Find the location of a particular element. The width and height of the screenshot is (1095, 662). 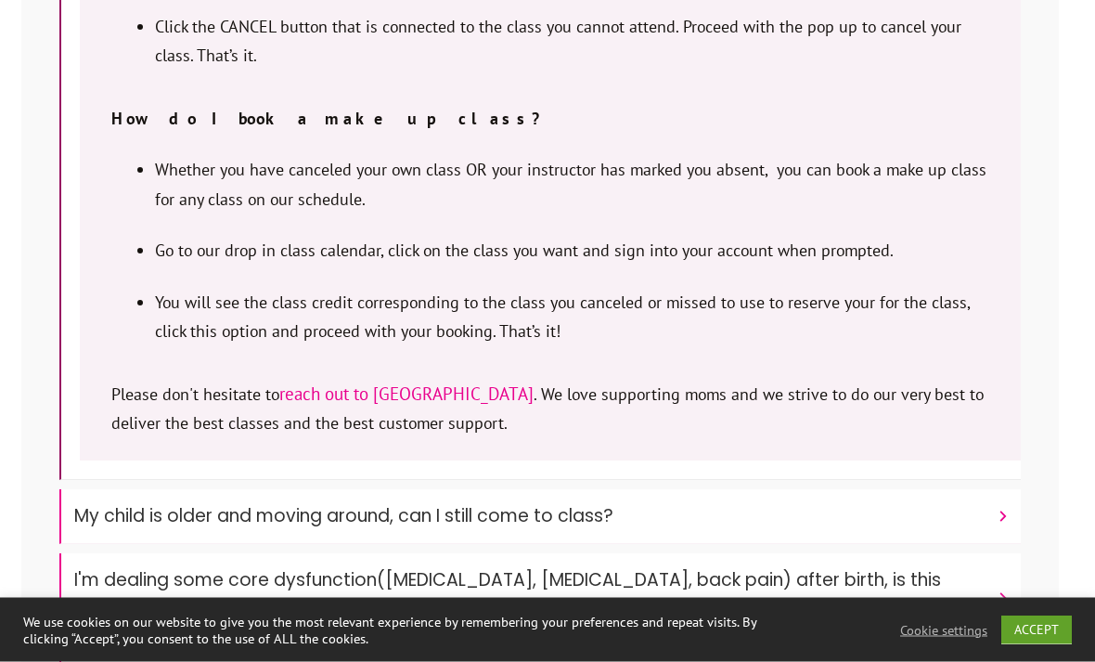

a: ACCEPT is located at coordinates (1037, 629).